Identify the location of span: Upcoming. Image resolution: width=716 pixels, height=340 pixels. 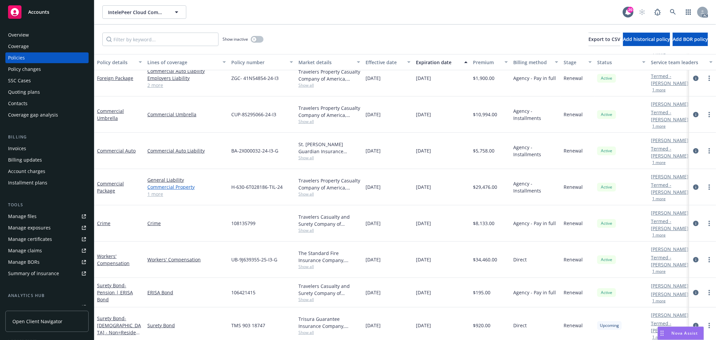
(610, 325).